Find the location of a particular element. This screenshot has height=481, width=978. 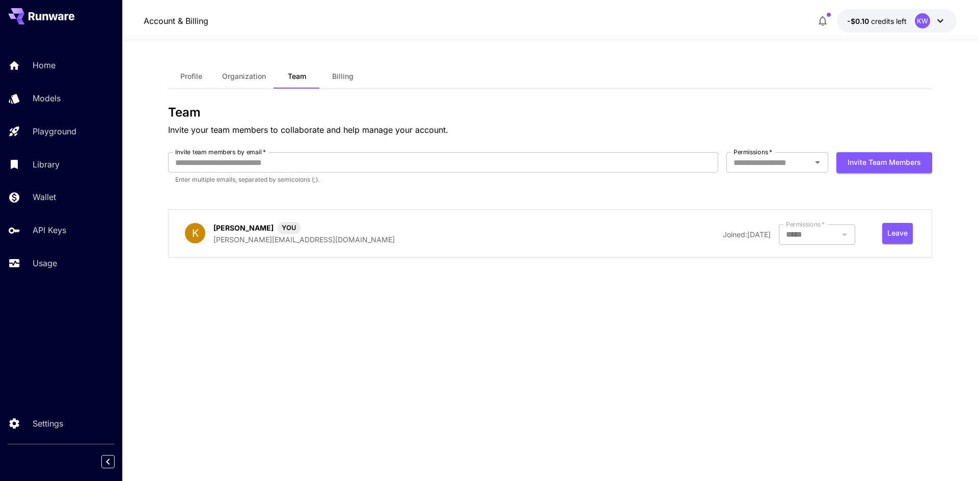

span: Billing is located at coordinates (343, 76).